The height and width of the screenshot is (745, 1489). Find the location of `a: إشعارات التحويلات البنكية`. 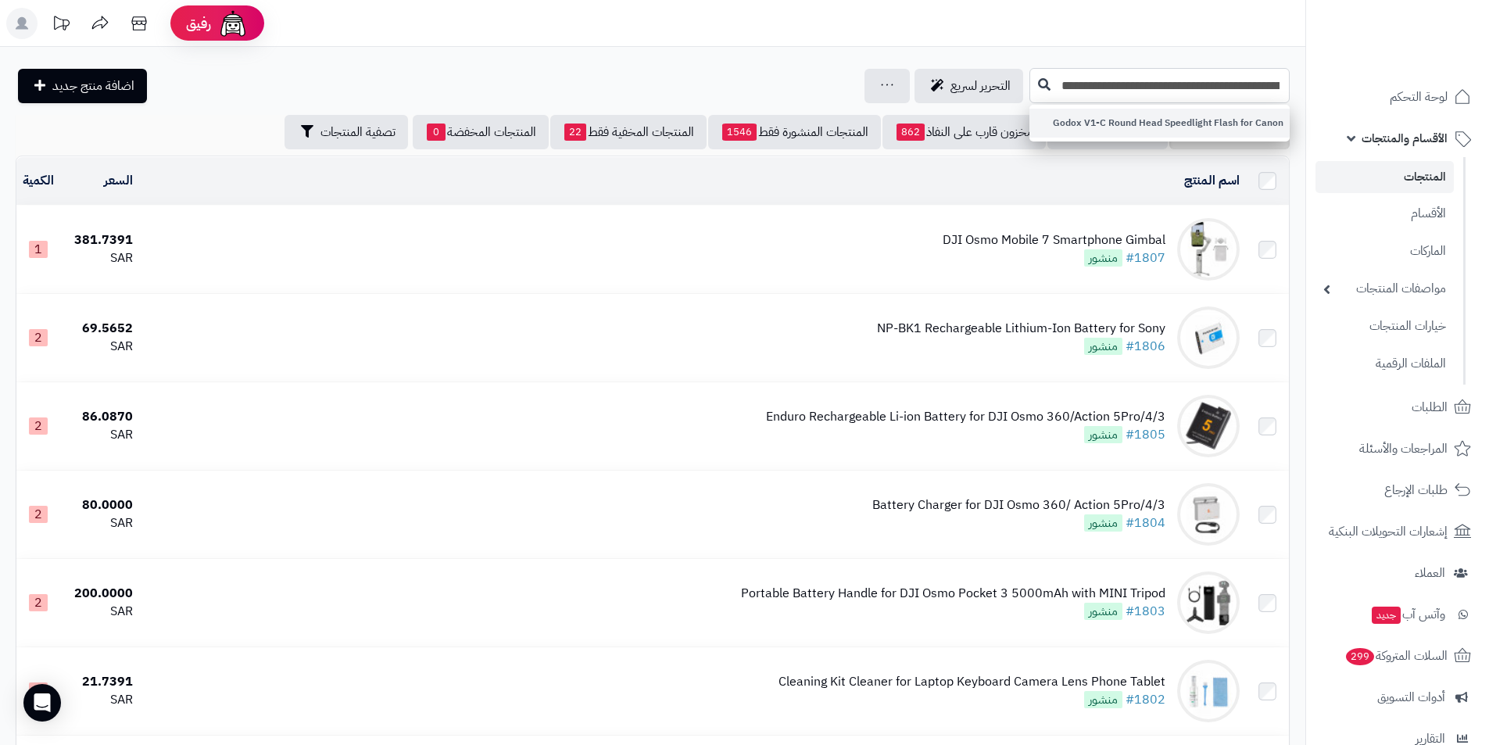

a: إشعارات التحويلات البنكية is located at coordinates (1397, 531).